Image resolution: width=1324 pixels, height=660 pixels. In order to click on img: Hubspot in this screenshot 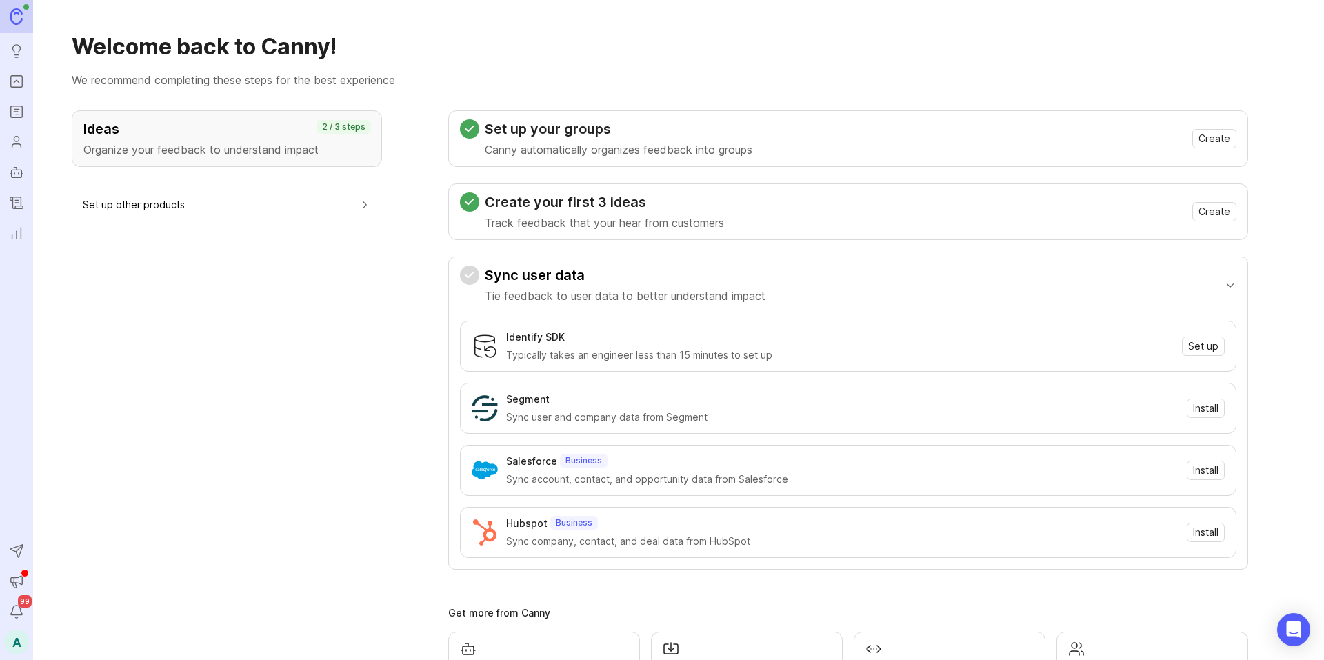, I will do `click(485, 532)`.